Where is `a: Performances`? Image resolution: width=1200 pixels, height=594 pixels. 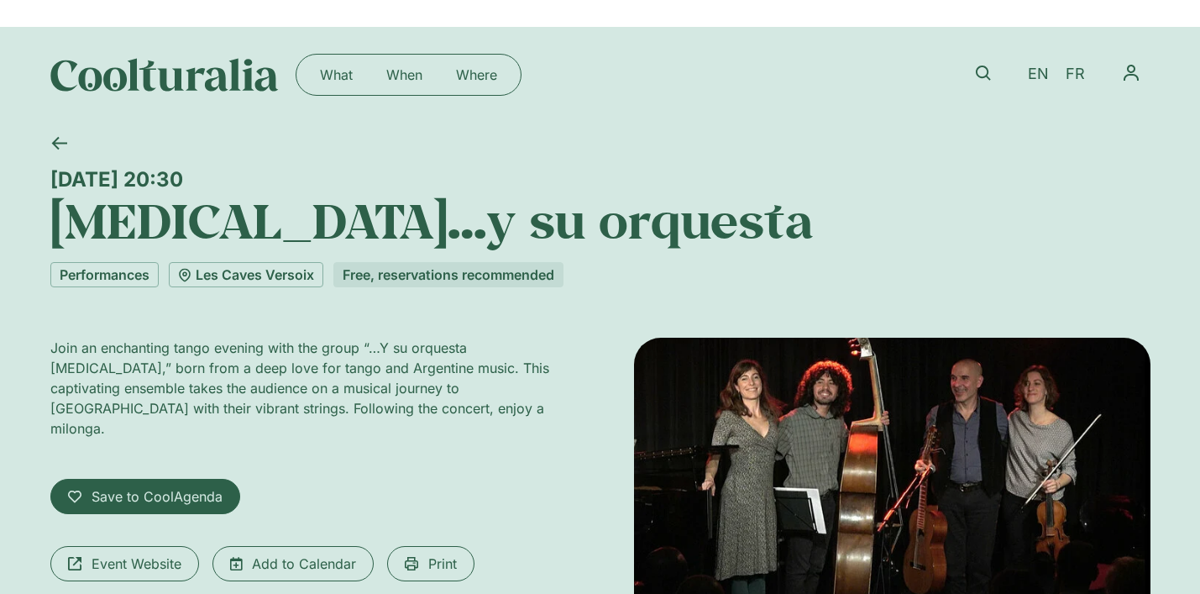
a: Performances is located at coordinates (104, 275).